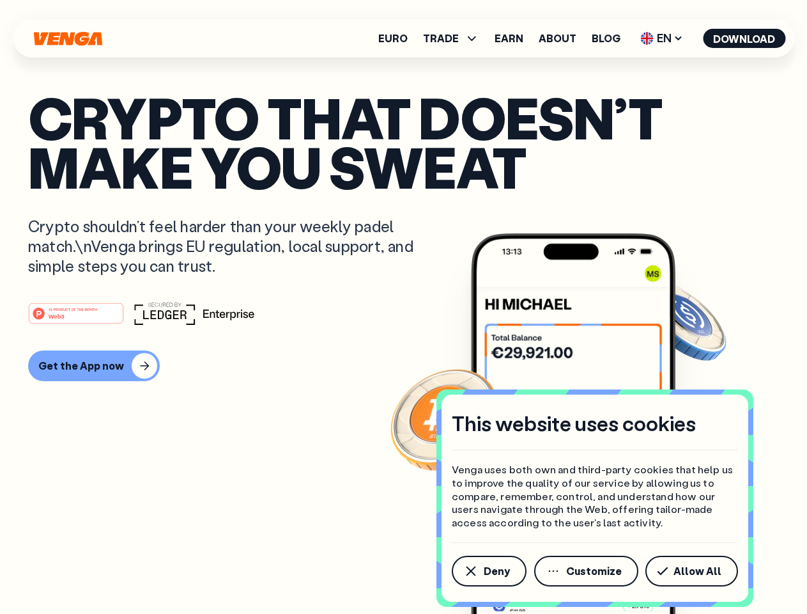 This screenshot has width=807, height=614. I want to click on a: Get the App now, so click(403, 366).